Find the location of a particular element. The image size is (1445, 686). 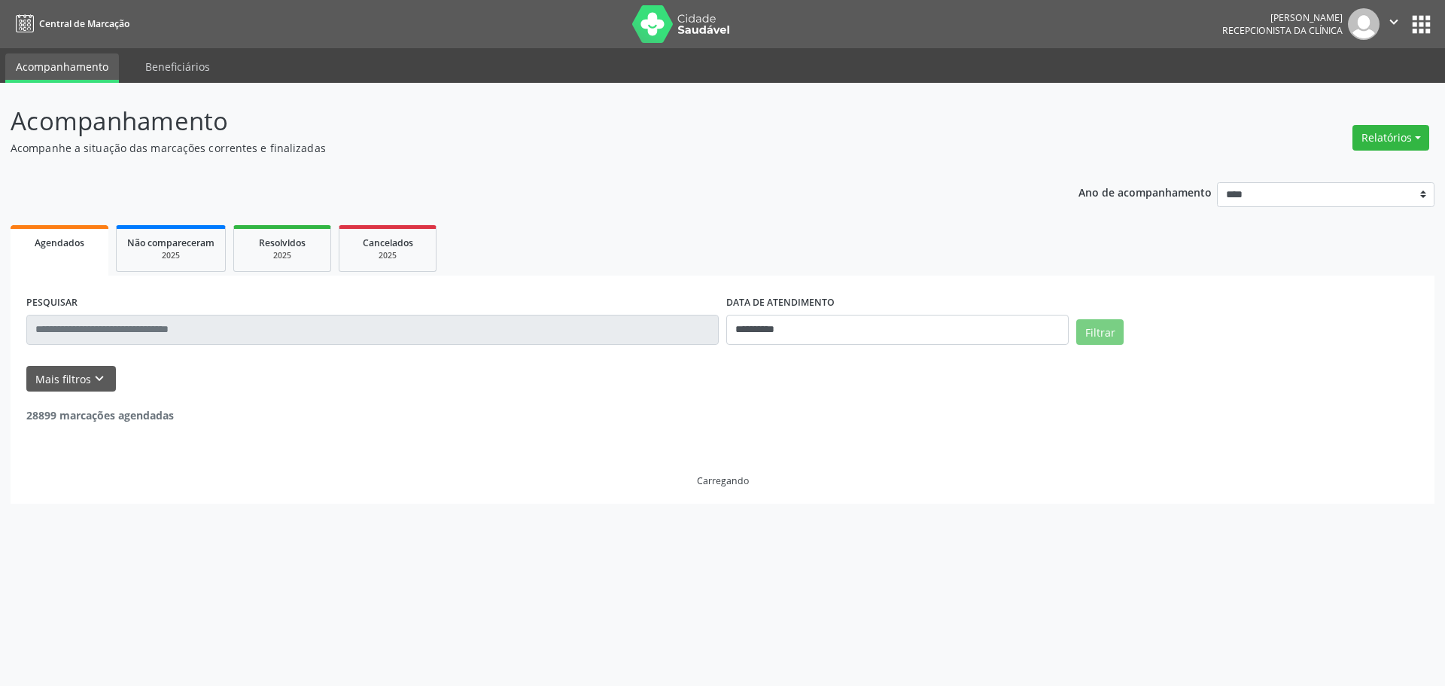

span: Não compareceram is located at coordinates (171, 242).